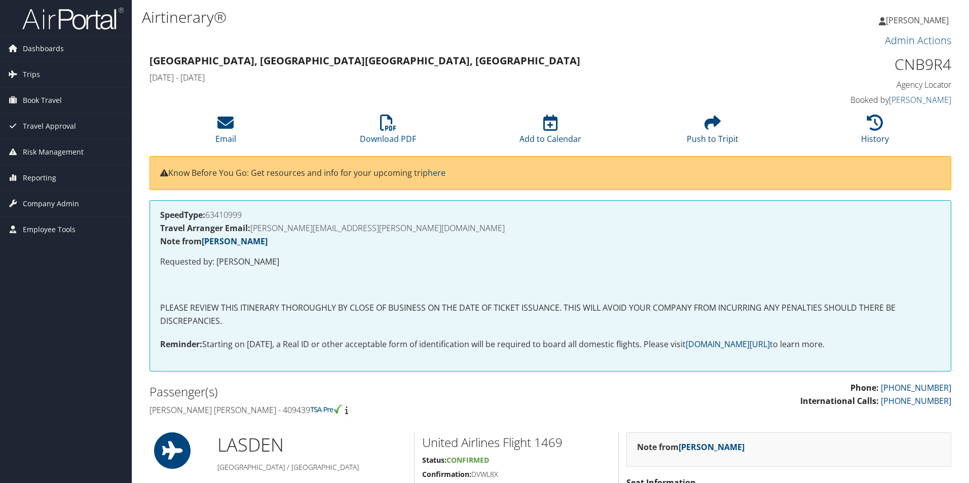 The width and height of the screenshot is (969, 483). What do you see at coordinates (447, 474) in the screenshot?
I see `strong: Confirmation:` at bounding box center [447, 474].